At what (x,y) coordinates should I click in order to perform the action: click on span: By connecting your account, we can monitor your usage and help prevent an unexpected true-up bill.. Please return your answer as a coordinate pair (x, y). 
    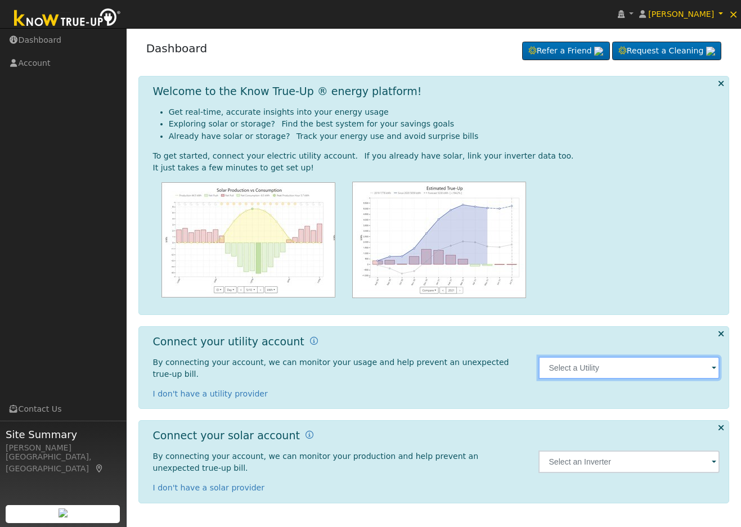
    Looking at the image, I should click on (331, 368).